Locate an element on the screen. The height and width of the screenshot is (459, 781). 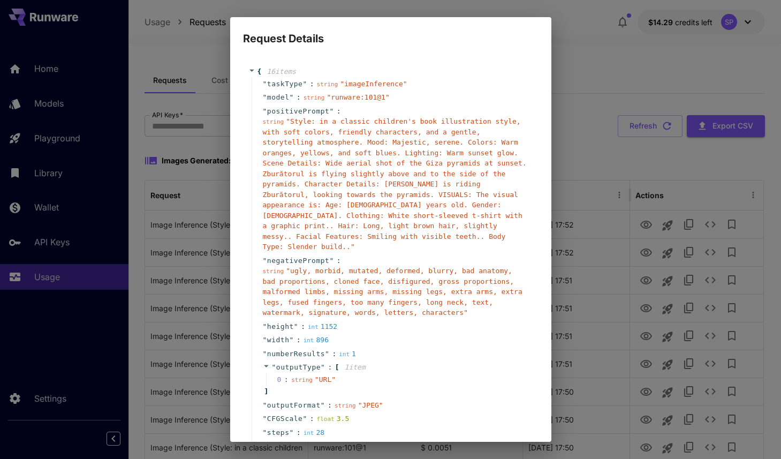
span: taskType is located at coordinates (285, 84).